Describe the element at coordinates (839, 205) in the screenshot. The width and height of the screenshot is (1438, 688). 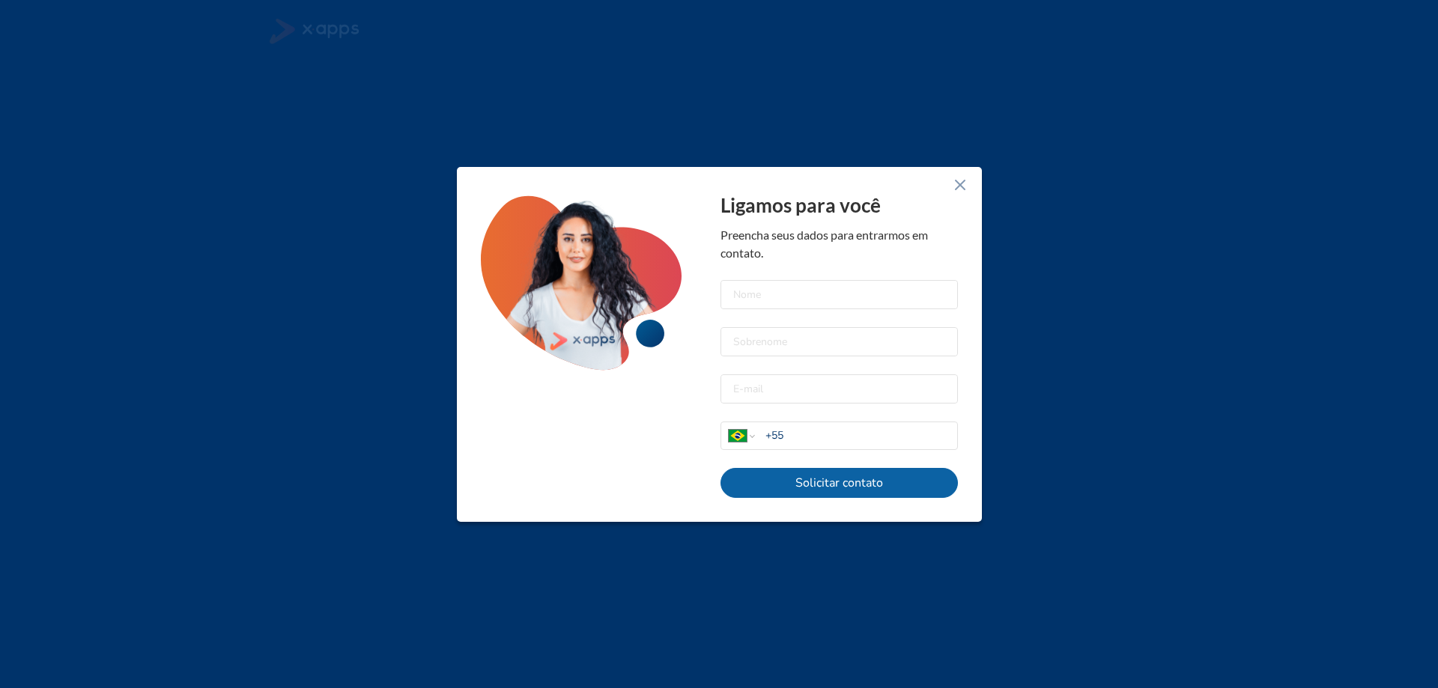
I see `div: Ligamos para você` at that location.